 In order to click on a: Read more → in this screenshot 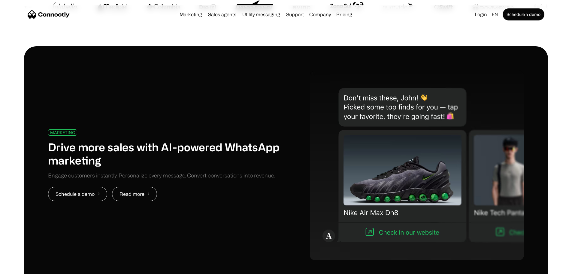, I will do `click(135, 194)`.